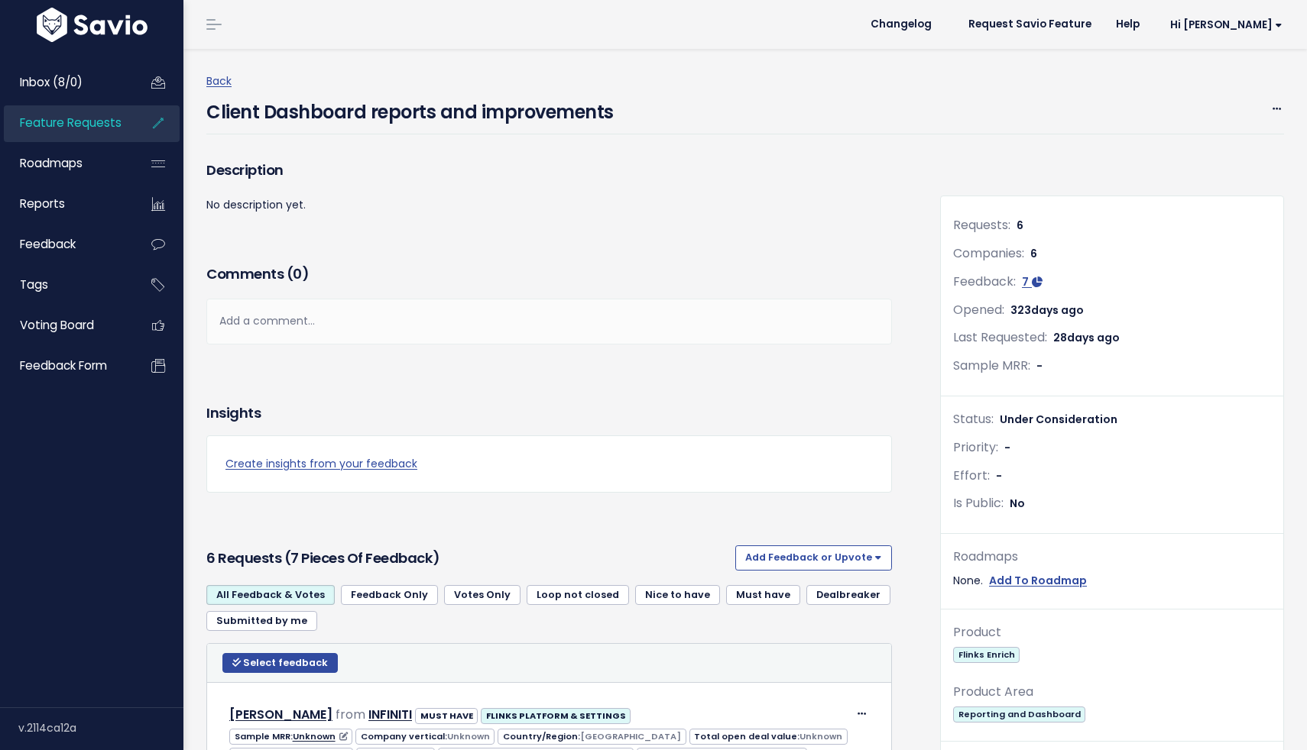 This screenshot has height=750, width=1307. What do you see at coordinates (219, 81) in the screenshot?
I see `a: Back` at bounding box center [219, 81].